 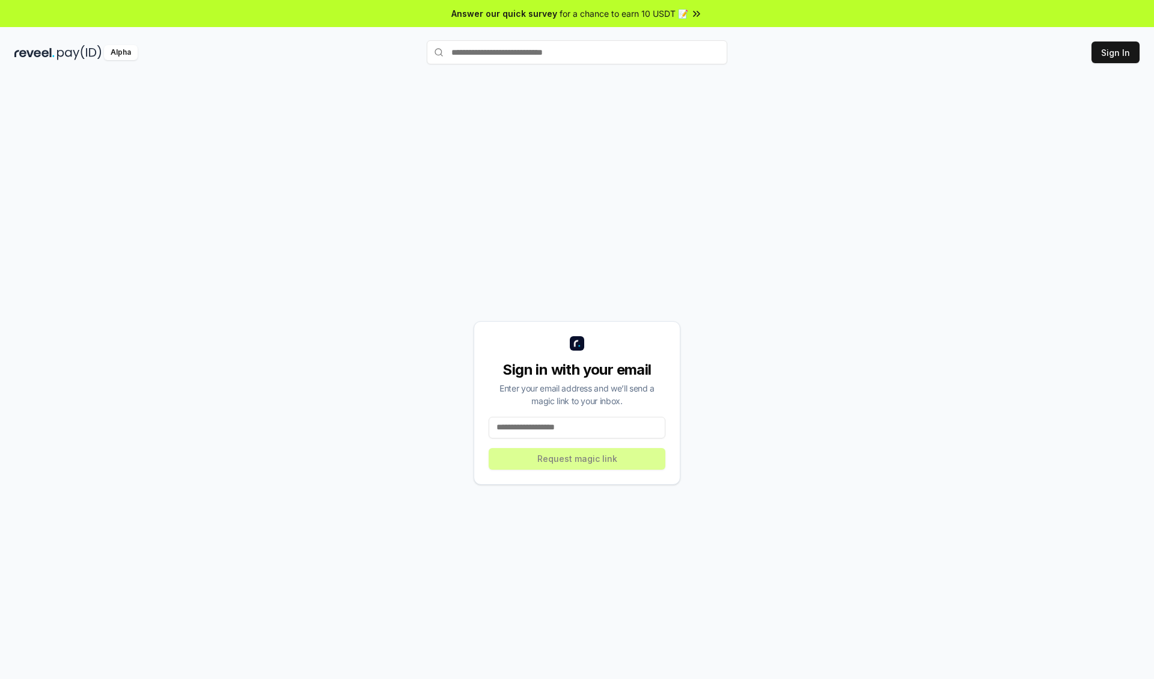 I want to click on img: pay_id, so click(x=79, y=52).